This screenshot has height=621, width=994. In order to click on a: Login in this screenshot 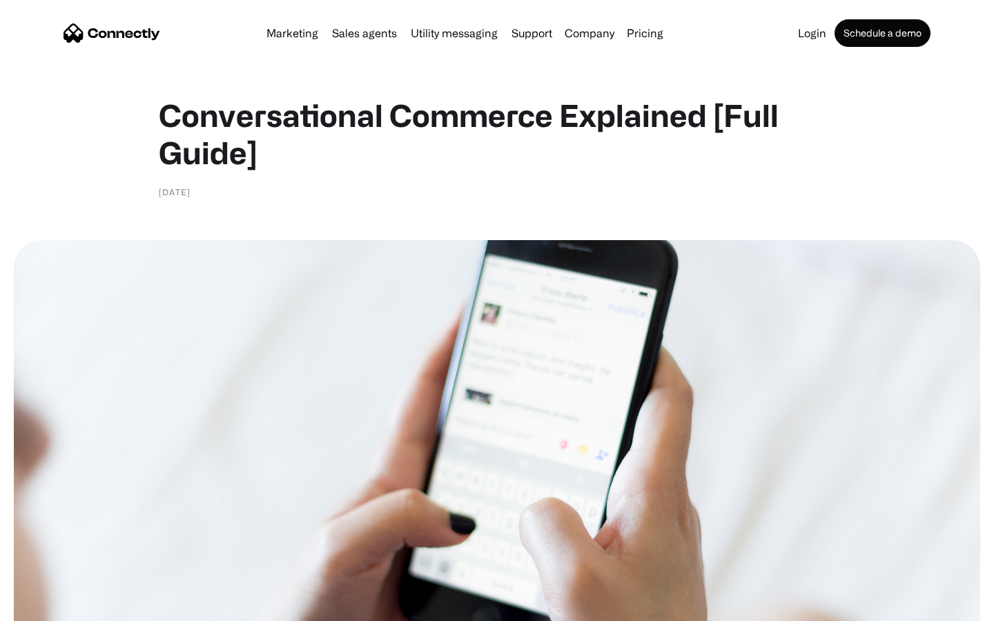, I will do `click(812, 33)`.